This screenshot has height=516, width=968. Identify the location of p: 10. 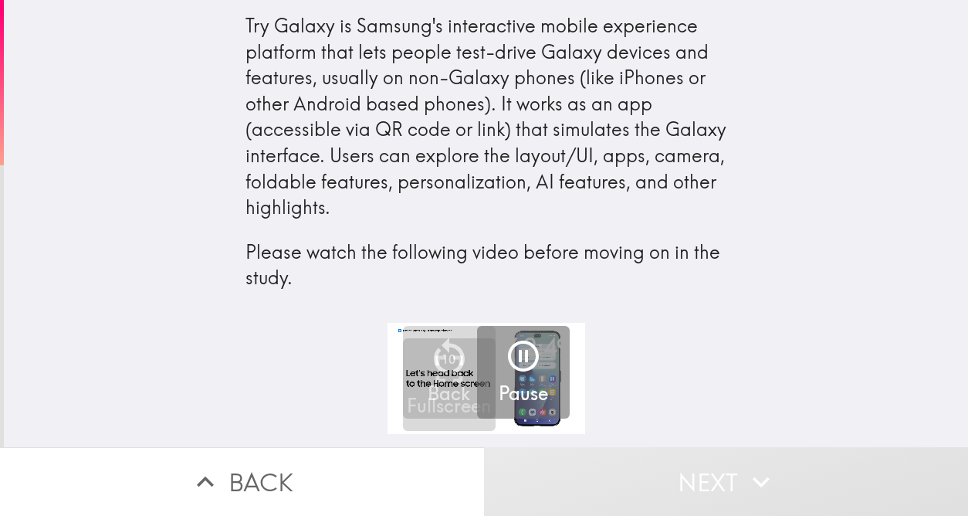
(448, 359).